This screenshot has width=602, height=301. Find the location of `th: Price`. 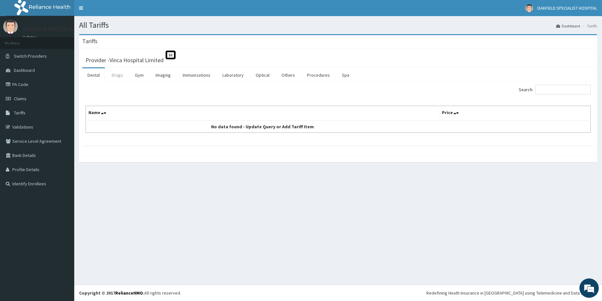

th: Price is located at coordinates (515, 114).